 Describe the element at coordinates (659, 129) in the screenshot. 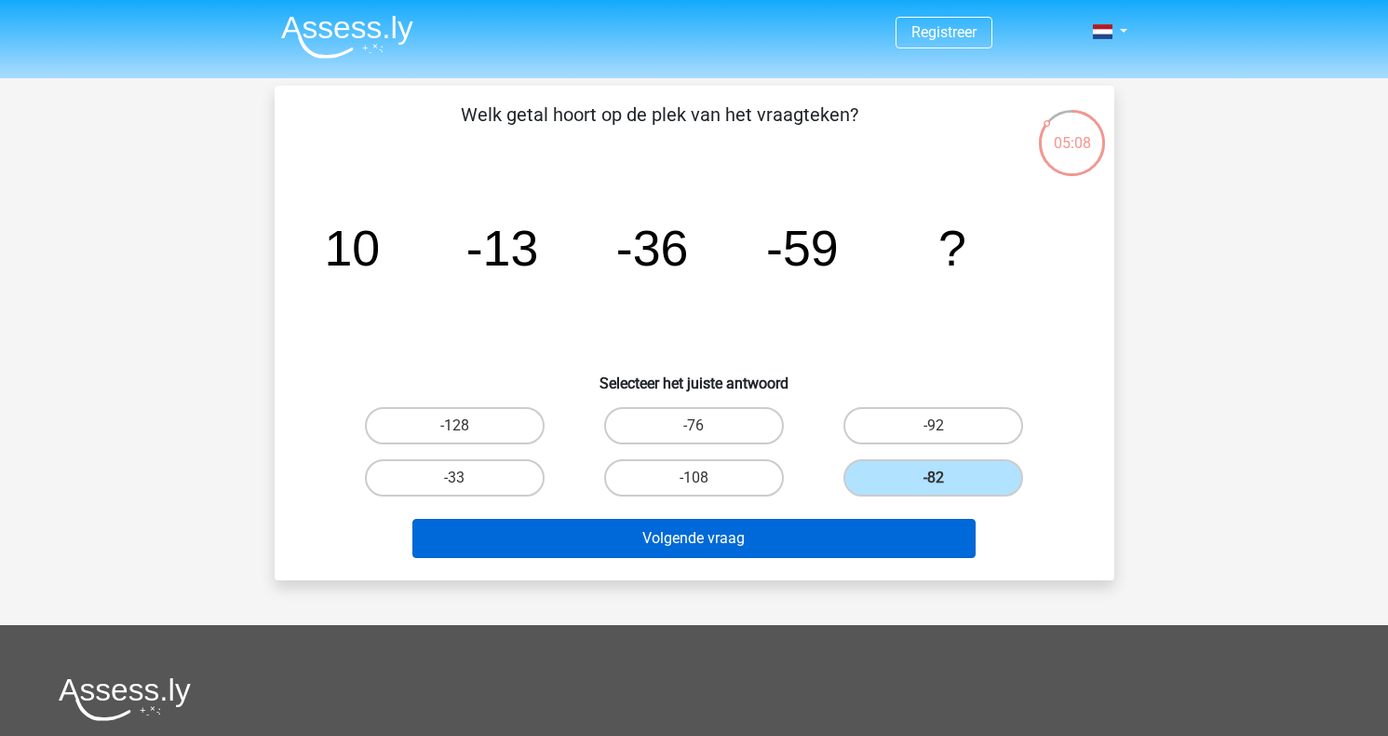

I see `p: Welk getal hoort op de plek van het vraagteken?` at that location.